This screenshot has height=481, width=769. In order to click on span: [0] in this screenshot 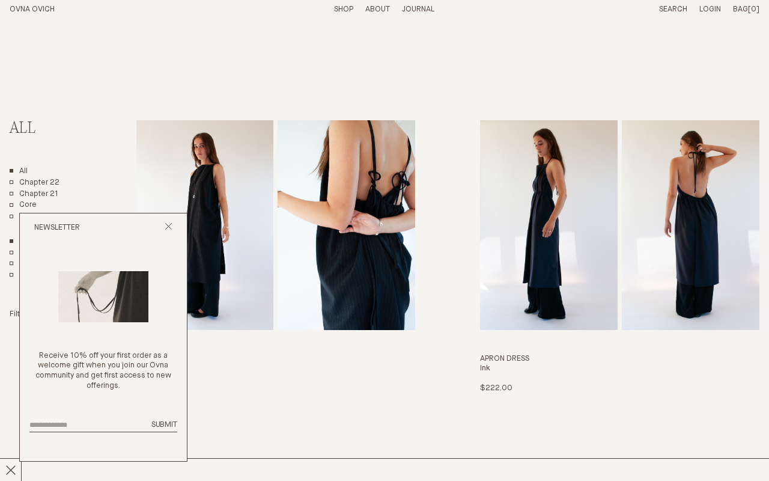, I will do `click(753, 9)`.